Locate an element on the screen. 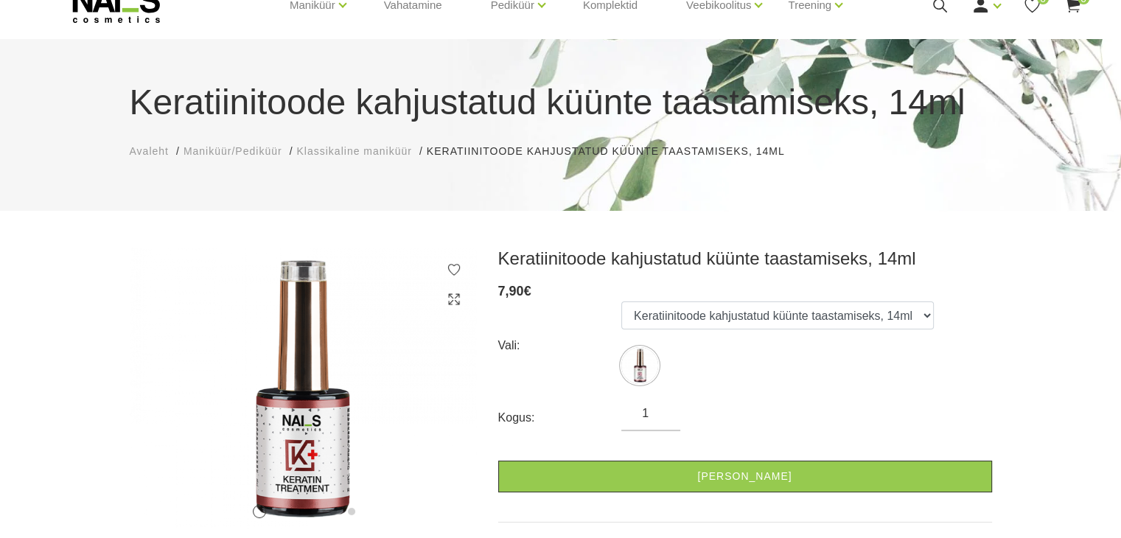 The height and width of the screenshot is (538, 1121). a: Klassikaline maniküür is located at coordinates (354, 151).